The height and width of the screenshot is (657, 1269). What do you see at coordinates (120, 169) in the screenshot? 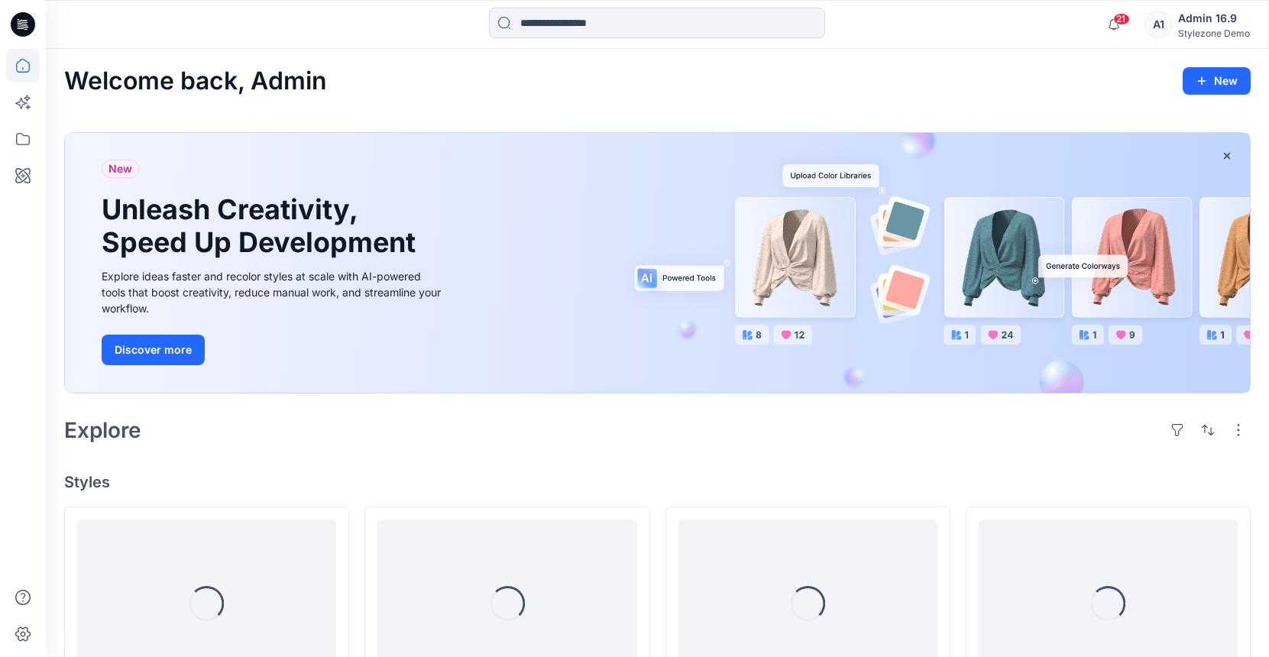
I see `span: New` at bounding box center [120, 169].